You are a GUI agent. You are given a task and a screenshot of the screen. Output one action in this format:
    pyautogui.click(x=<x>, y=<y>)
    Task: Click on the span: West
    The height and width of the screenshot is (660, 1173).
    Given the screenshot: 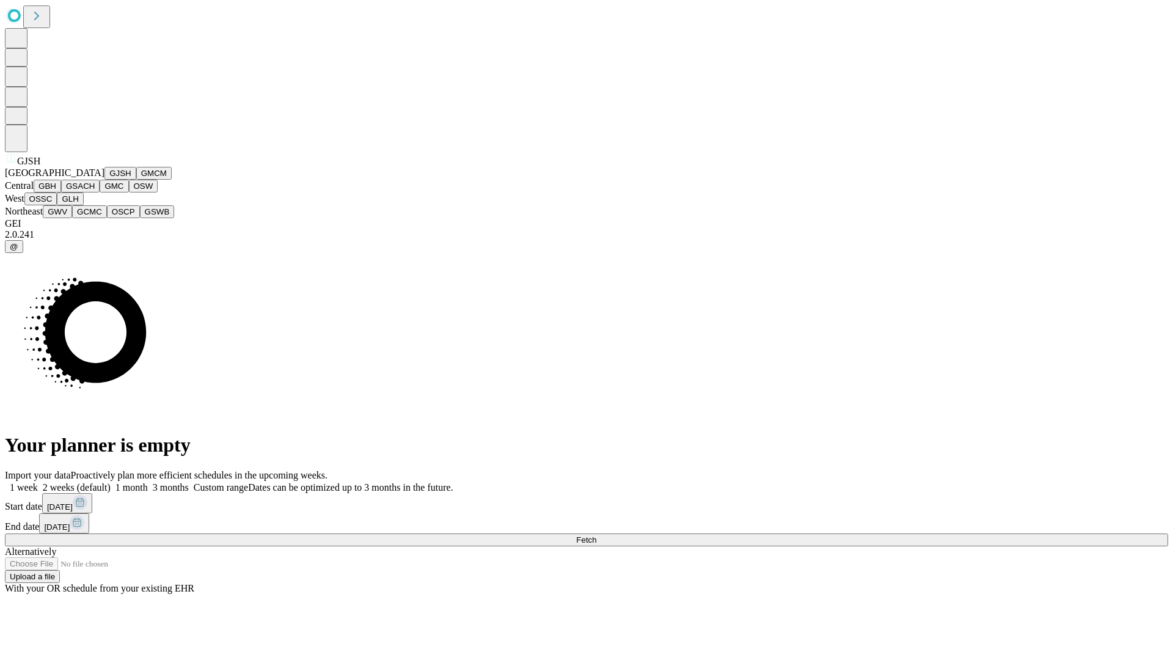 What is the action you would take?
    pyautogui.click(x=15, y=198)
    